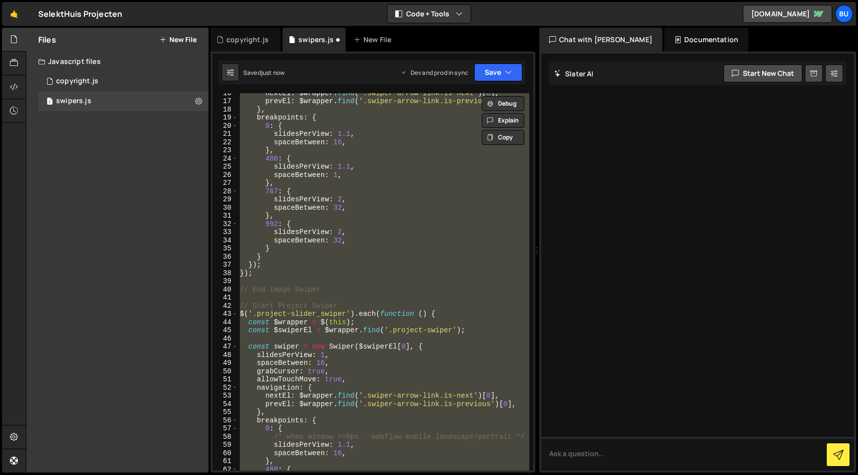 Image resolution: width=858 pixels, height=475 pixels. What do you see at coordinates (178, 40) in the screenshot?
I see `button: New File` at bounding box center [178, 40].